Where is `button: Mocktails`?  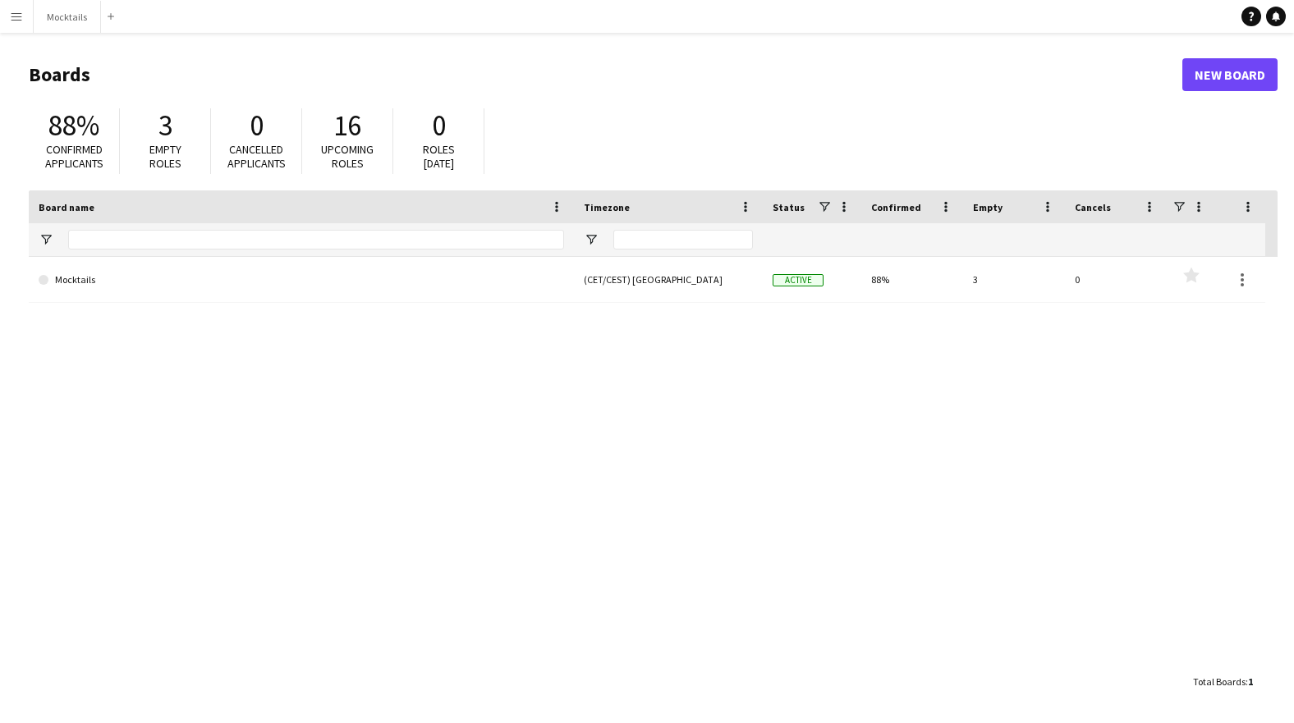
button: Mocktails is located at coordinates (67, 16).